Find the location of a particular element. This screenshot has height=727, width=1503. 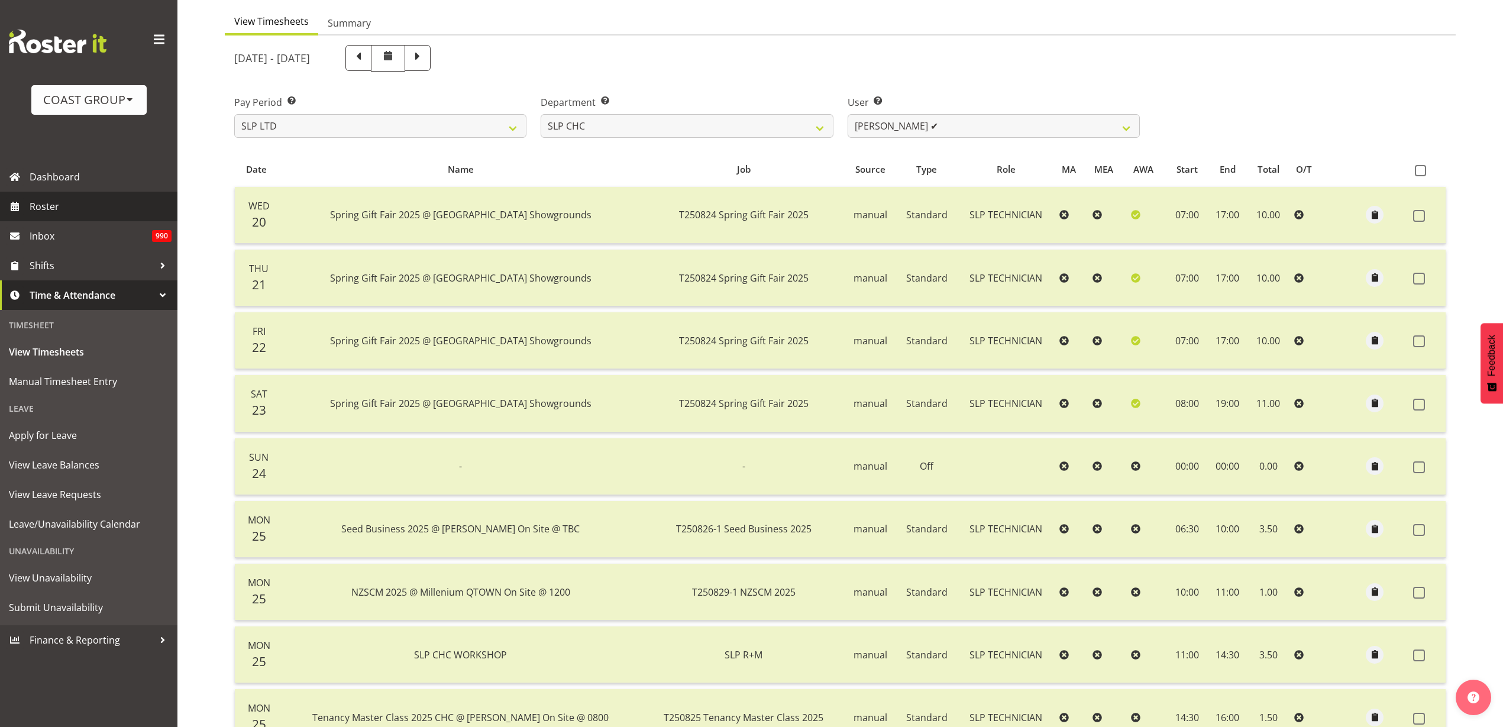

td: 1.00 is located at coordinates (1269, 592).